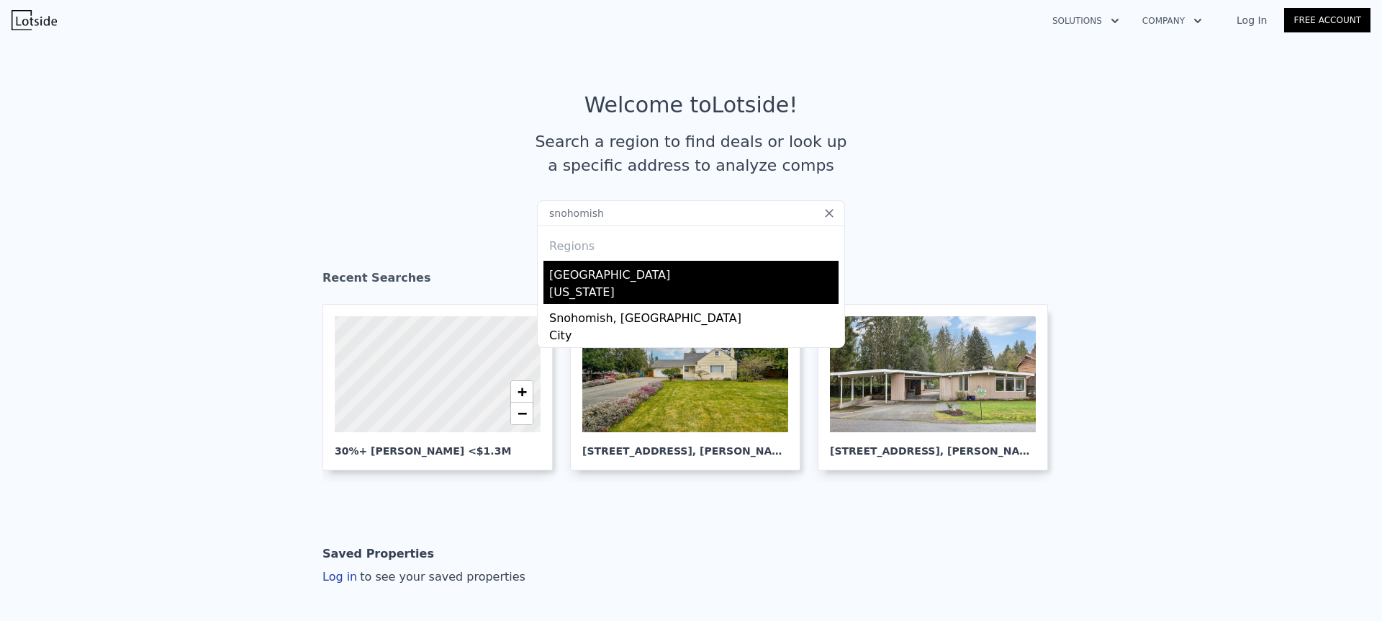  What do you see at coordinates (691, 213) in the screenshot?
I see `input: Search an address or region...` at bounding box center [691, 213].